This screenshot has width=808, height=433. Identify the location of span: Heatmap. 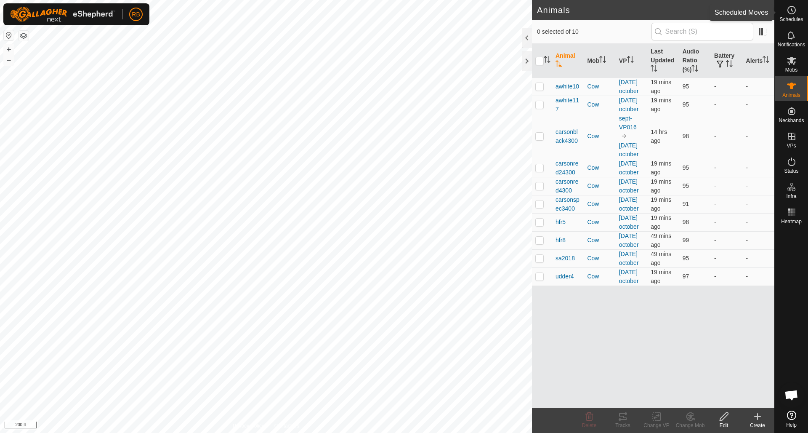
(791, 221).